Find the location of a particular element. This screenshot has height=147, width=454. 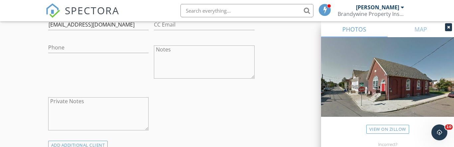

div: Brandywine Property Inspections is located at coordinates (371, 14).